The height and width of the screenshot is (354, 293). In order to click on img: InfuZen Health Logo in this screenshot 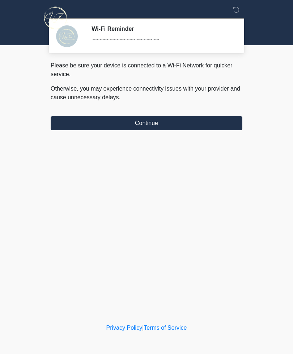, I will do `click(56, 18)`.